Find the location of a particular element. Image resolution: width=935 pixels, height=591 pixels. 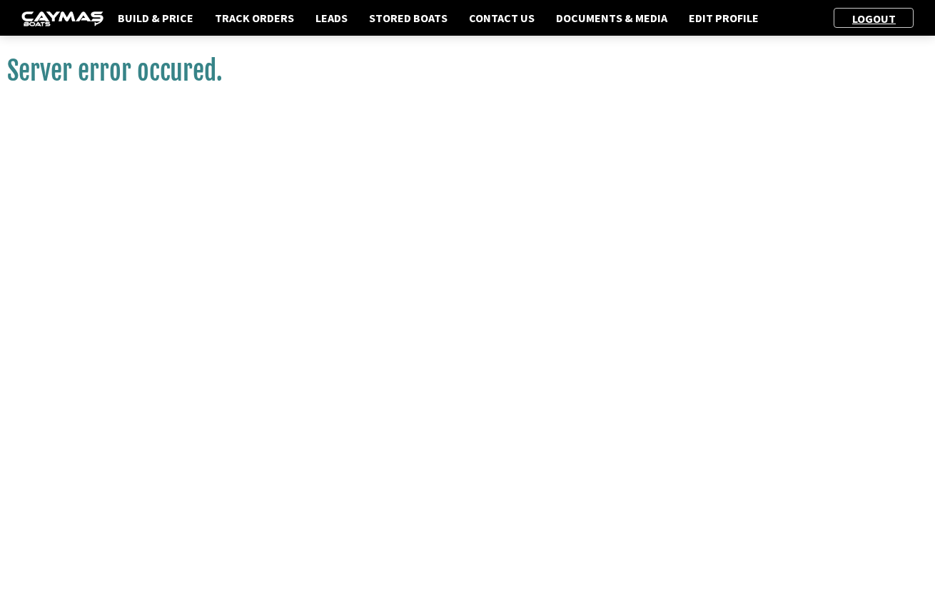

a: Logout is located at coordinates (874, 19).